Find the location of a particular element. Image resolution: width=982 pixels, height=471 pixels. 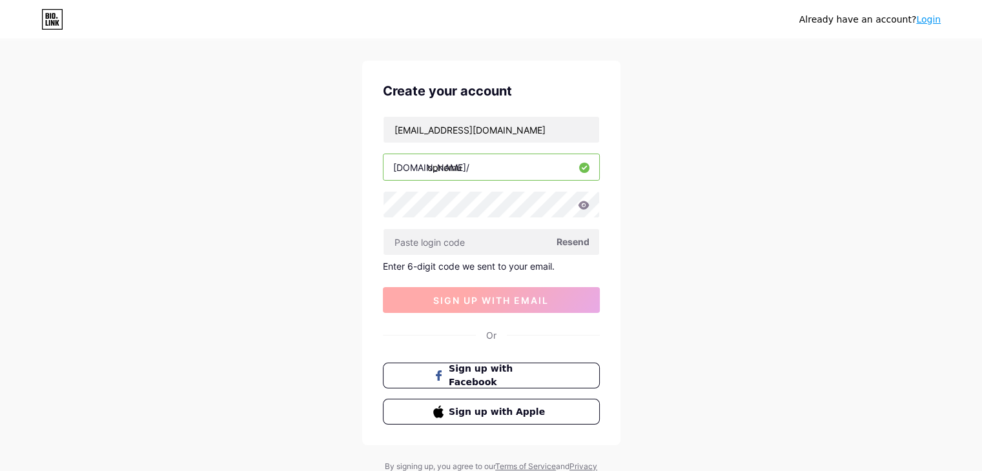

input: Email is located at coordinates (491, 130).